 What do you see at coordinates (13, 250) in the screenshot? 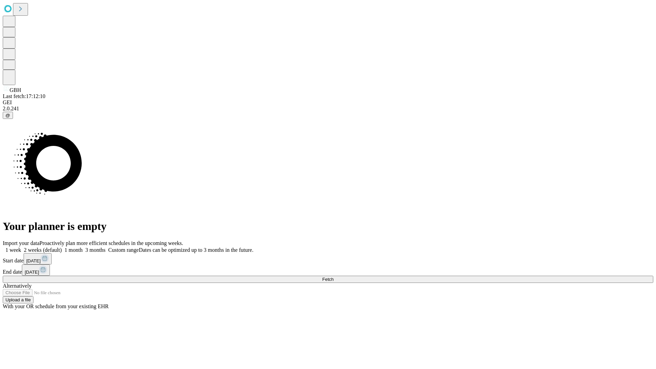
I see `span: 1 week` at bounding box center [13, 250].